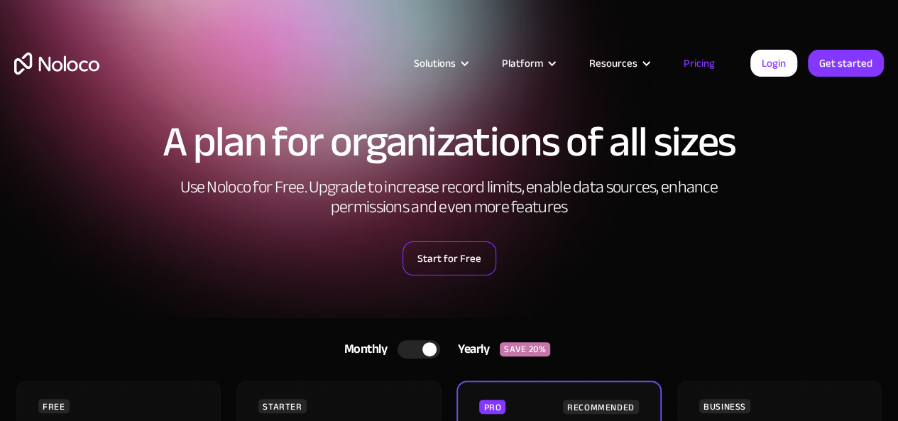  What do you see at coordinates (449, 142) in the screenshot?
I see `h1: A plan for organizations of all sizes` at bounding box center [449, 142].